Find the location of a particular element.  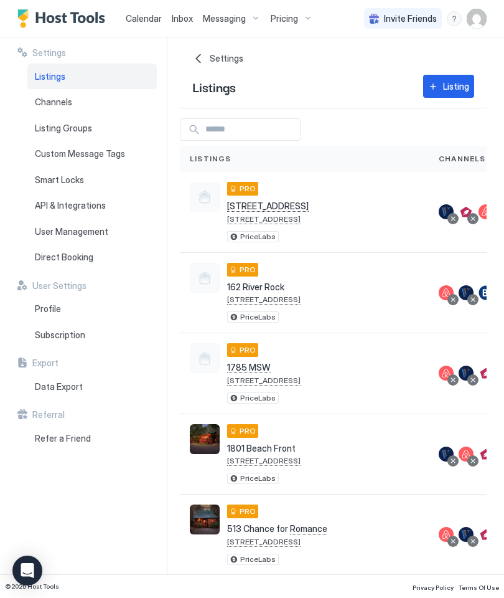

a: API & Integrations is located at coordinates (92, 206).